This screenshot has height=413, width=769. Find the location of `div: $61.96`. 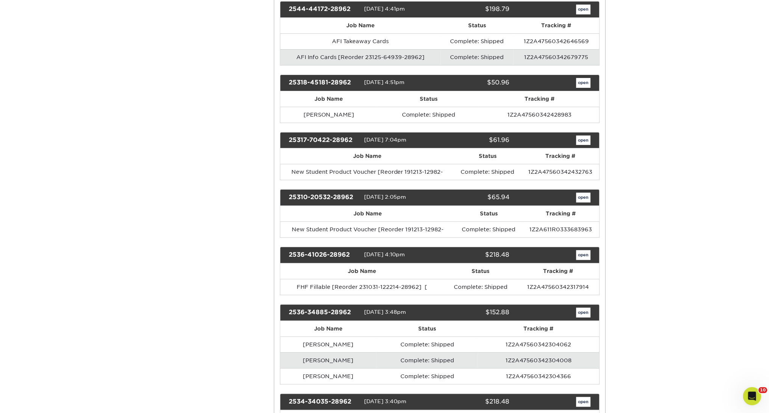

div: $61.96 is located at coordinates (475, 140).